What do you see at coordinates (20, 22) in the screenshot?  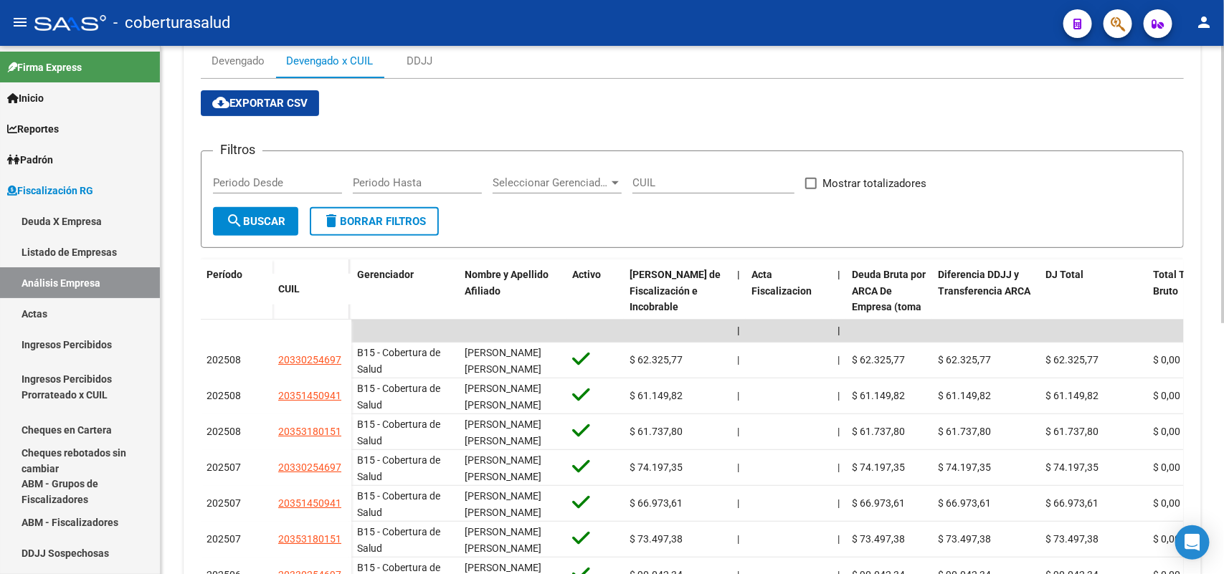 I see `mat-icon: menu` at bounding box center [20, 22].